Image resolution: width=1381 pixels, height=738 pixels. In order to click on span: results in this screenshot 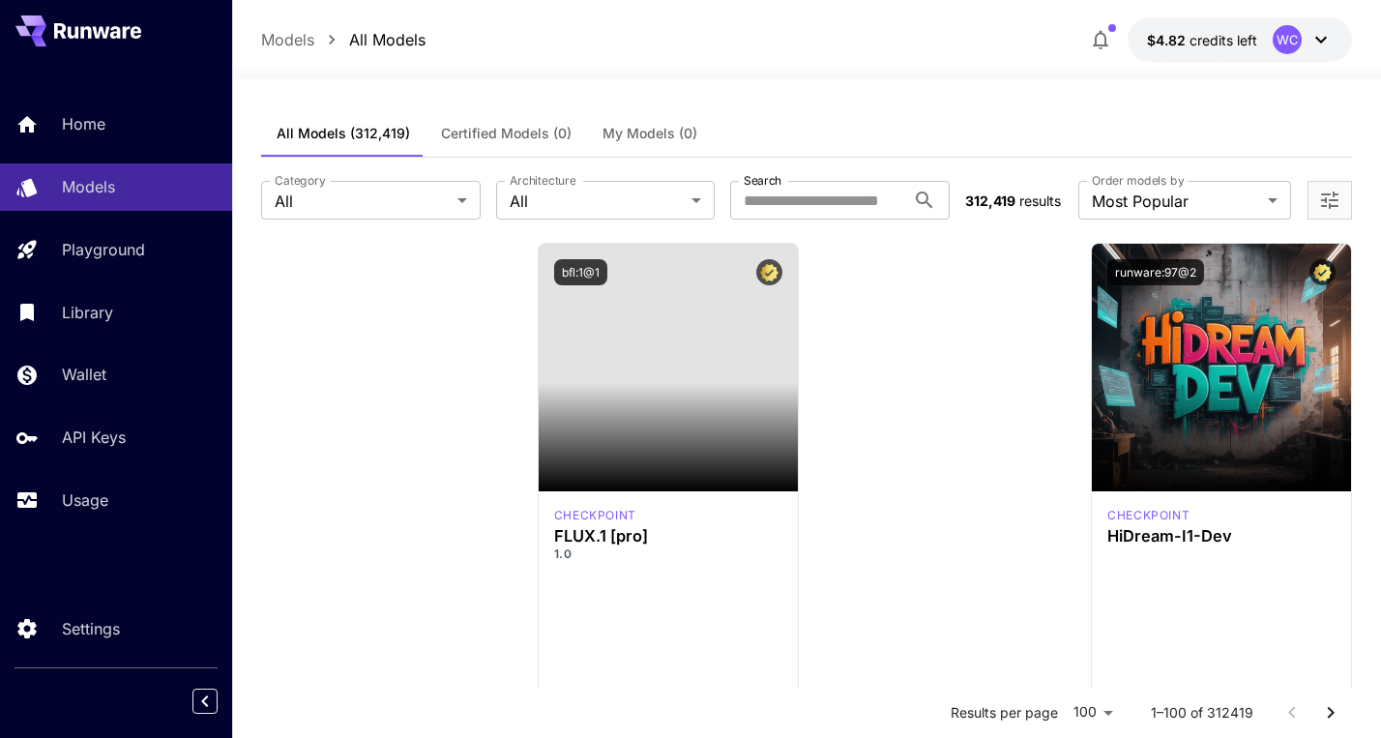, I will do `click(1040, 200)`.